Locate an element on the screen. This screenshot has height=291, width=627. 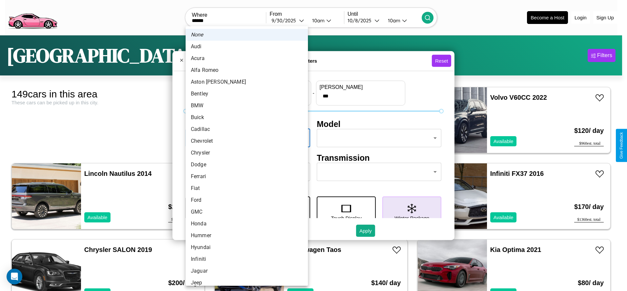
li: Jeep is located at coordinates (247, 283).